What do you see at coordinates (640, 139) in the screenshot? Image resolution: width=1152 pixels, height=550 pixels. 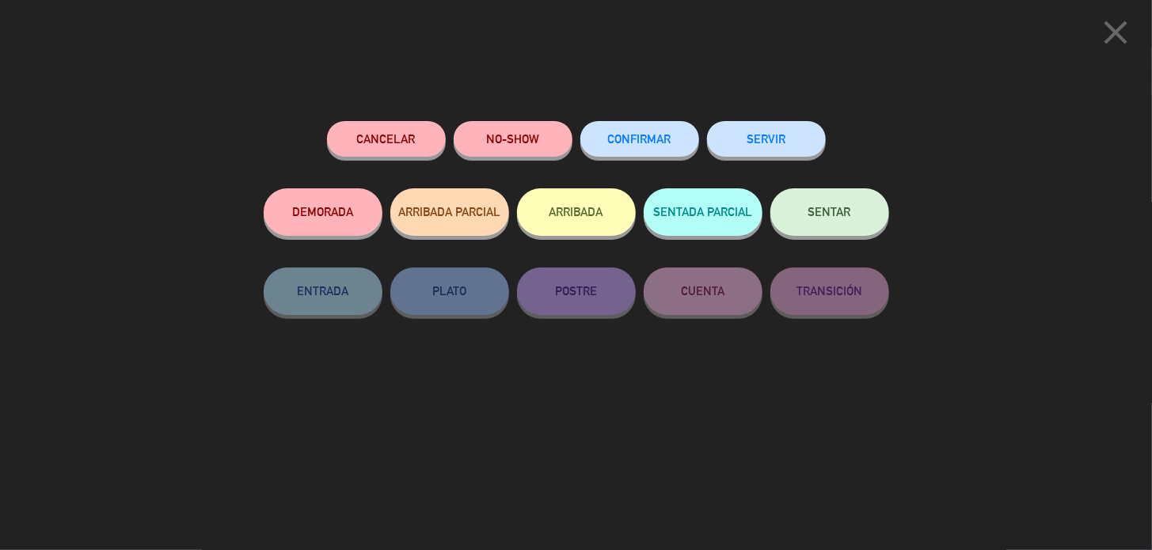 I see `span: CONFIRMAR` at bounding box center [640, 139].